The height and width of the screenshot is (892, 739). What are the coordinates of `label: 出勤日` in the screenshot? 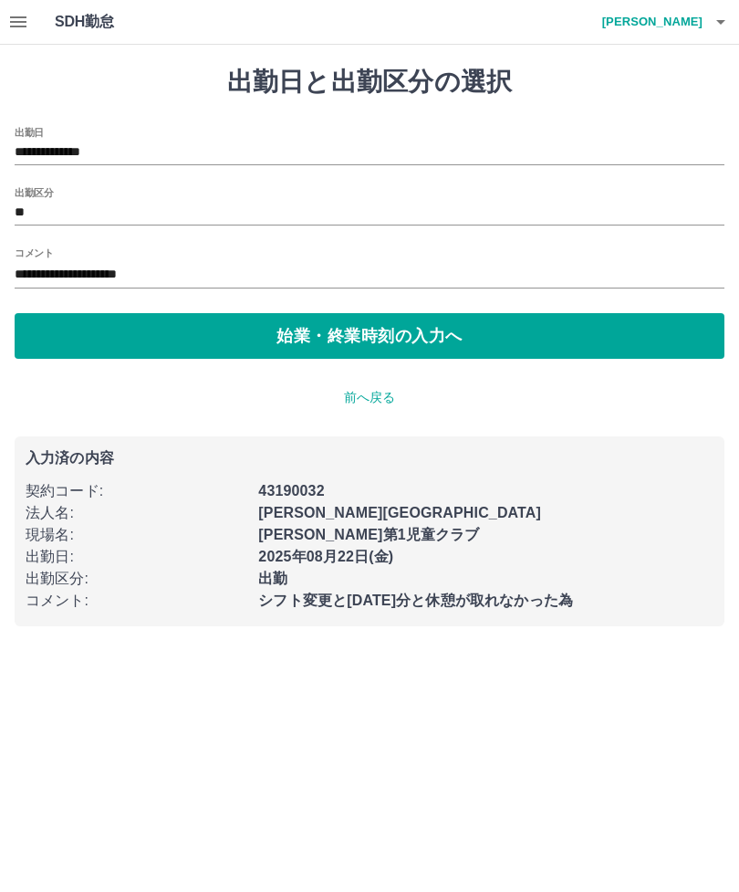 It's located at (29, 131).